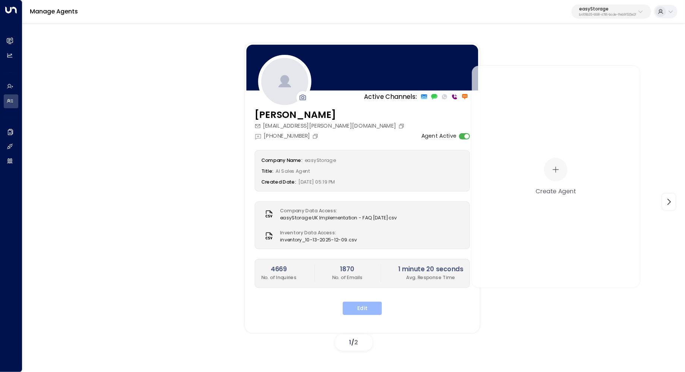 This screenshot has width=685, height=372. I want to click on span: 1, so click(350, 342).